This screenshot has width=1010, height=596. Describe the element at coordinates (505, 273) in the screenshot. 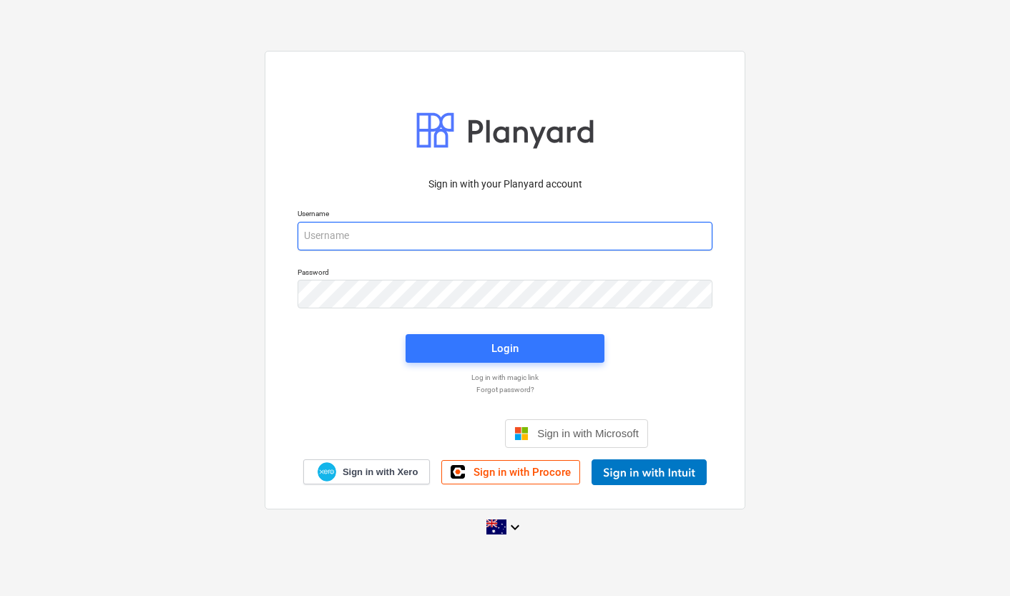

I see `p: Password` at that location.